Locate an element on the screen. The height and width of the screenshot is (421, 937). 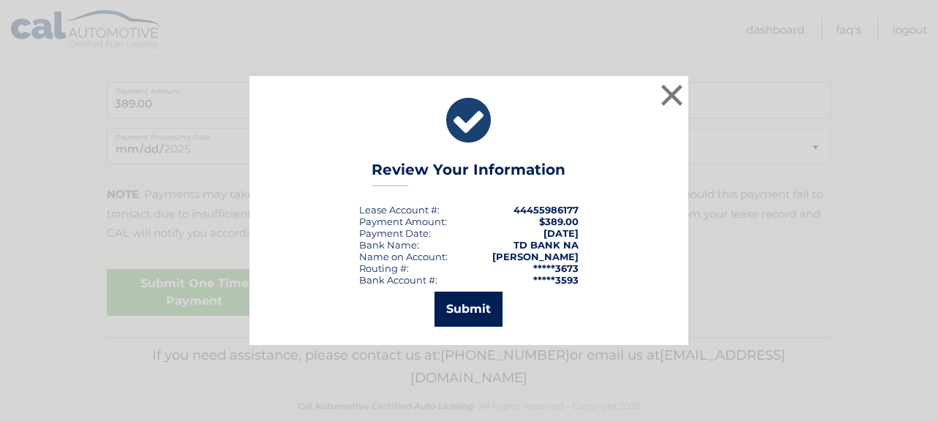
div: Lease Account #: is located at coordinates (399, 210).